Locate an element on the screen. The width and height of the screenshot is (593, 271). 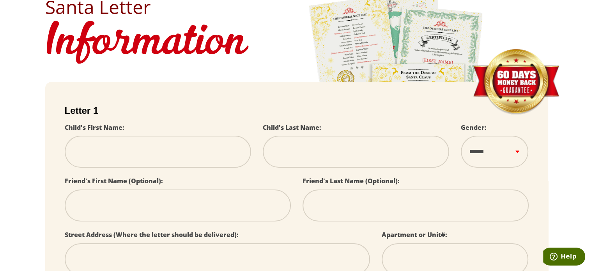
h2: Letter 1 is located at coordinates (297, 111).